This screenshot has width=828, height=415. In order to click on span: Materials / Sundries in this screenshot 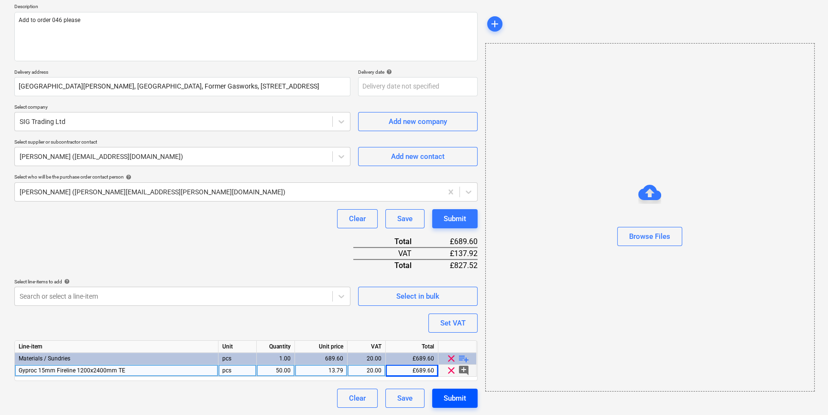, I will do `click(44, 358)`.